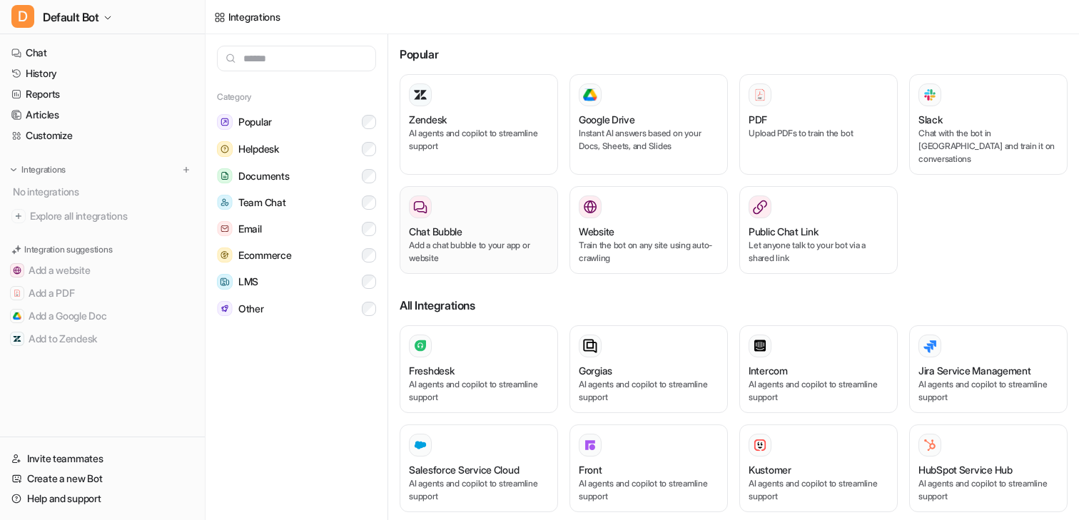  Describe the element at coordinates (102, 53) in the screenshot. I see `a: Chat` at that location.